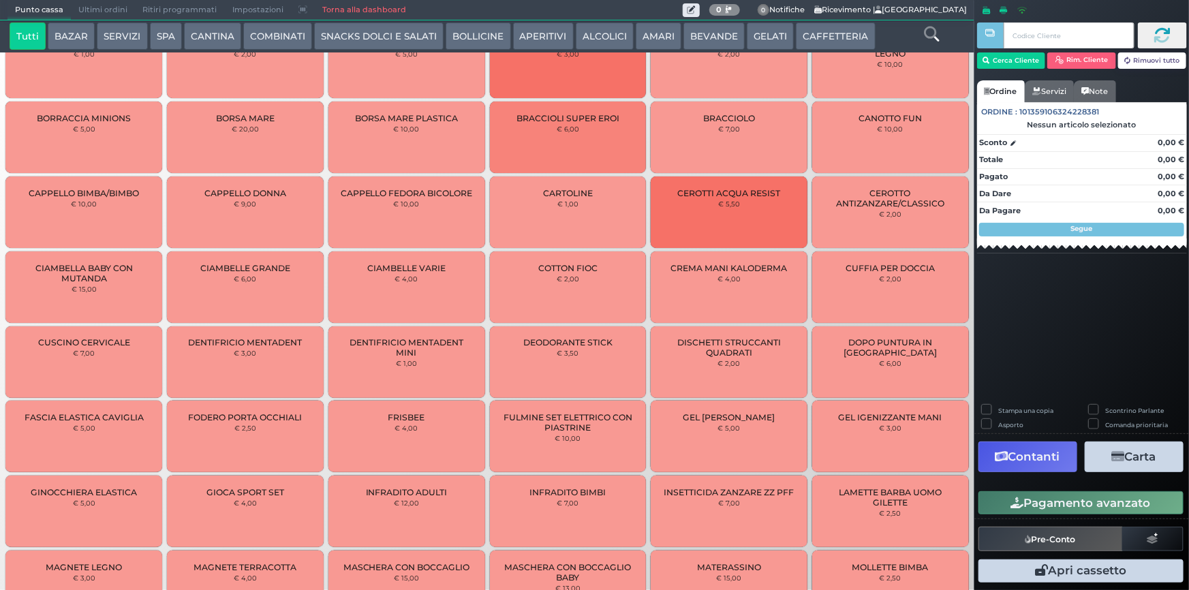 The width and height of the screenshot is (1189, 590). Describe the element at coordinates (567, 193) in the screenshot. I see `span: CARTOLINE` at that location.